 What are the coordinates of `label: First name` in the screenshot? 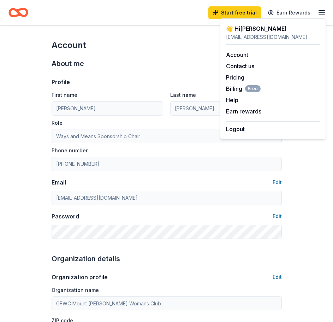 It's located at (64, 95).